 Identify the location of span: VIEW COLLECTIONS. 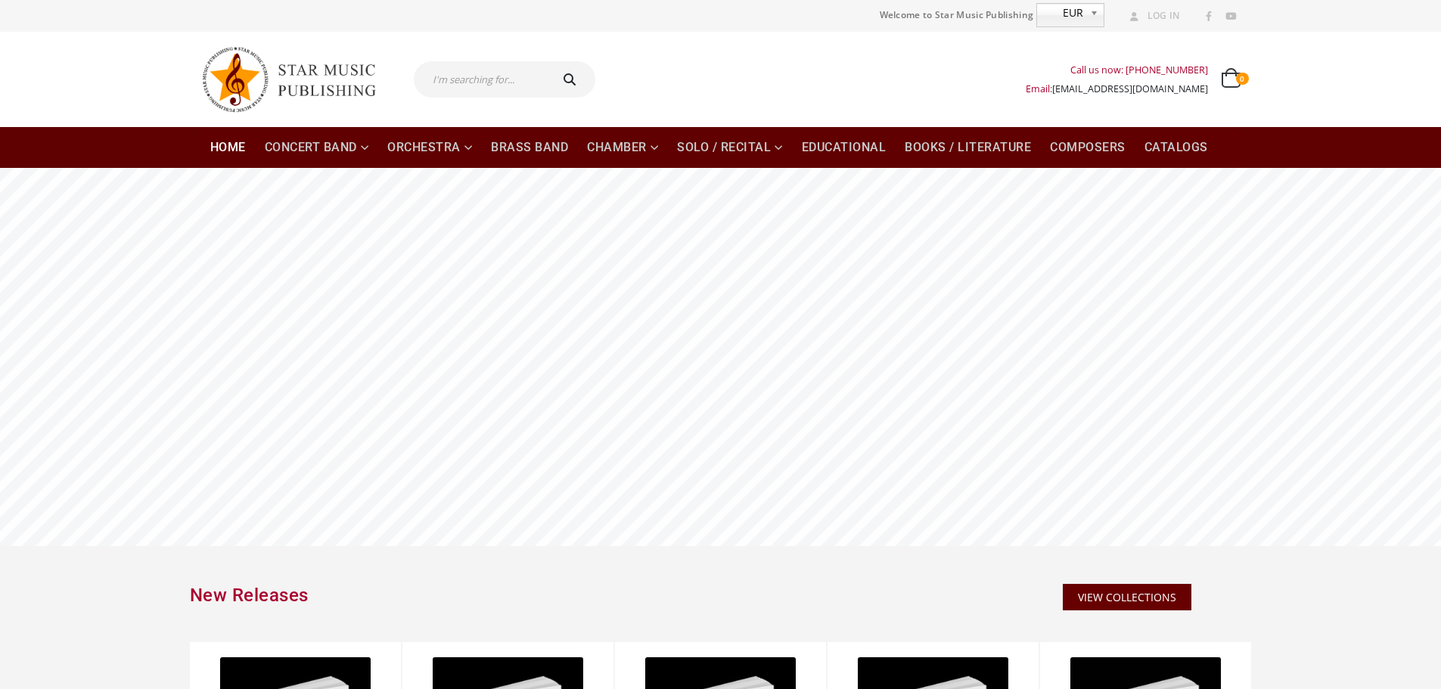
(1127, 598).